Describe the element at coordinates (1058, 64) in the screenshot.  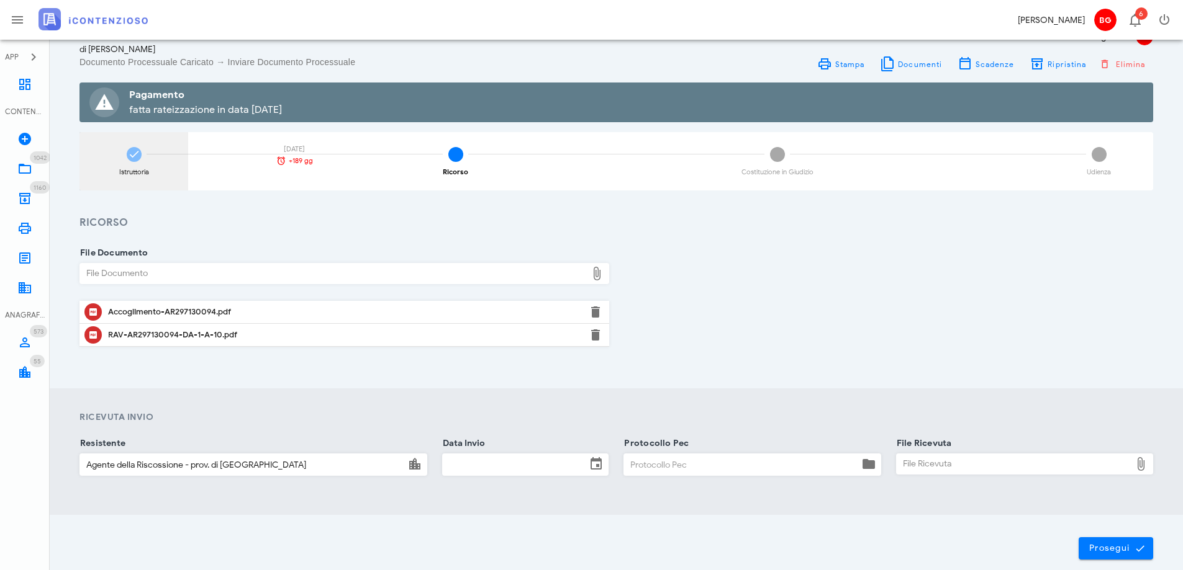
I see `button: Ripristina` at that location.